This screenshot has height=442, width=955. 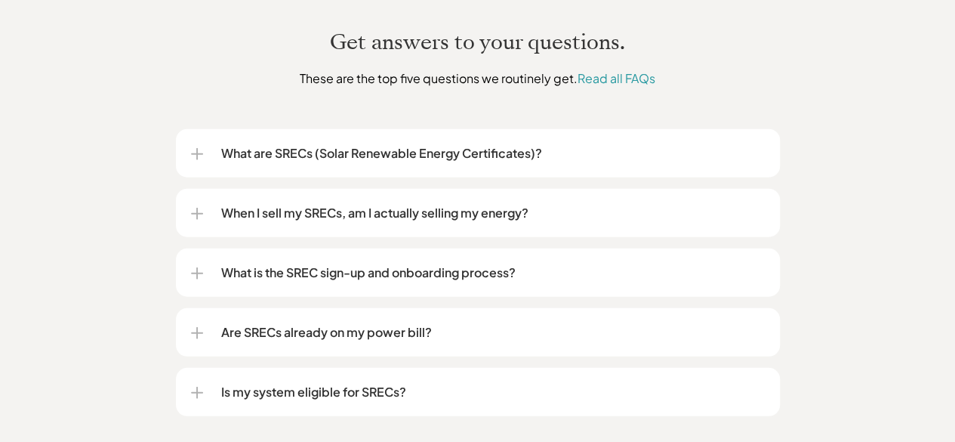 What do you see at coordinates (493, 392) in the screenshot?
I see `p: Is my system eligible for SRECs?` at bounding box center [493, 392].